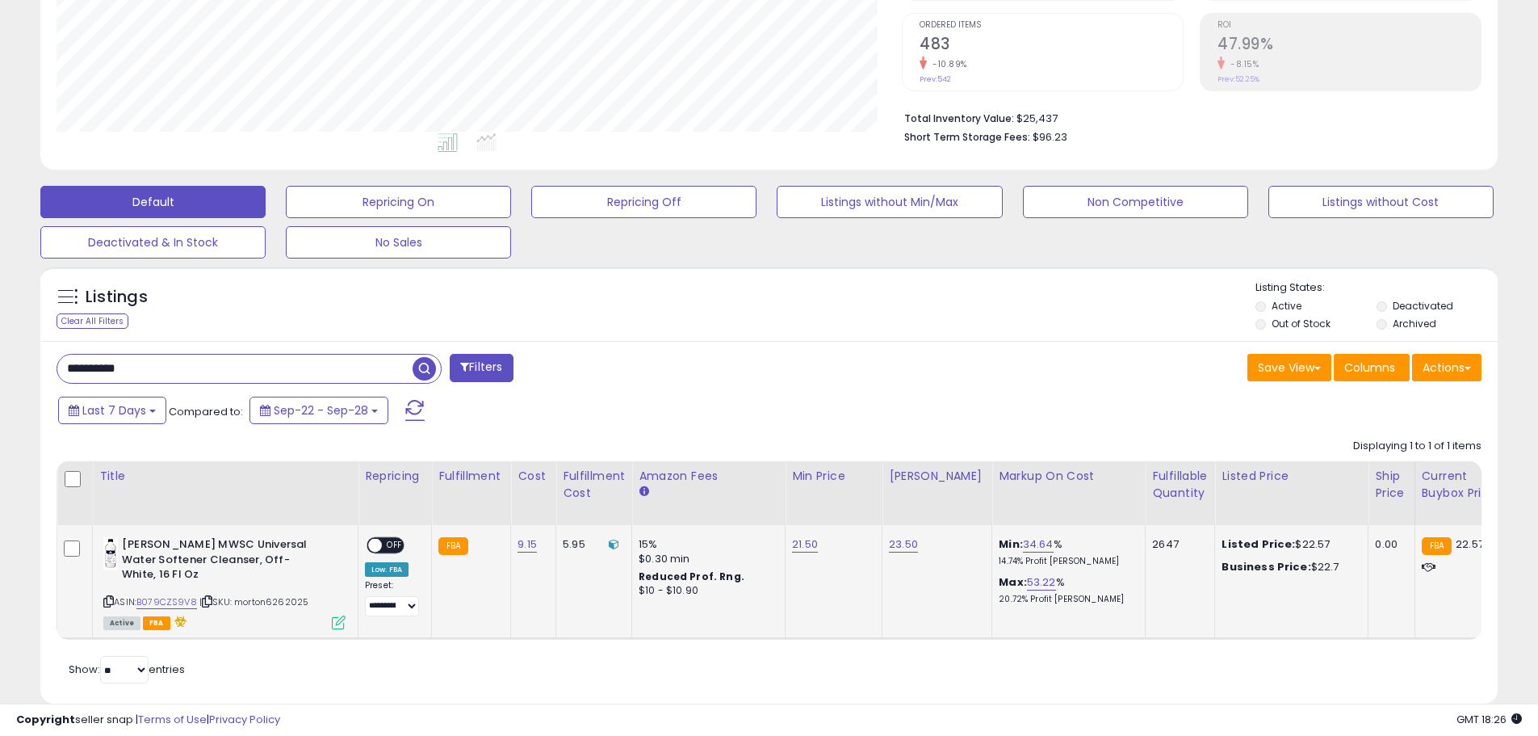 Image resolution: width=1538 pixels, height=736 pixels. Describe the element at coordinates (708, 476) in the screenshot. I see `div: Amazon Fees` at that location.